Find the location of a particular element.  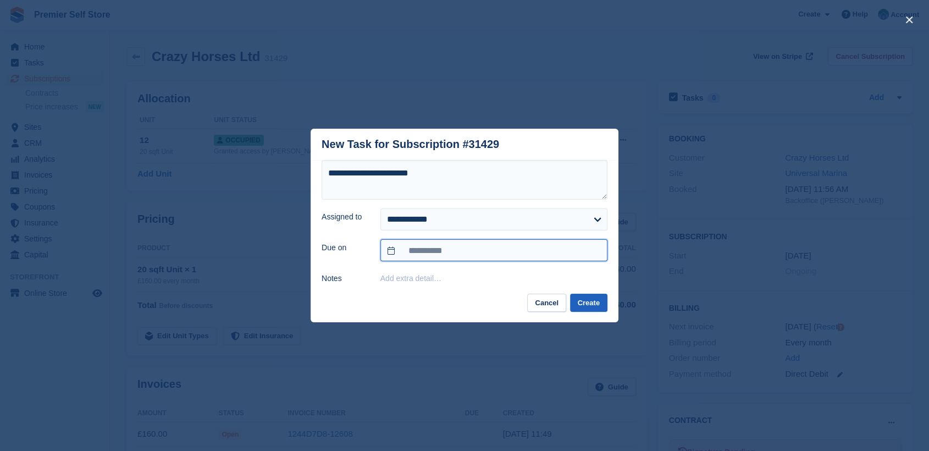

label: Due on is located at coordinates (344, 247).